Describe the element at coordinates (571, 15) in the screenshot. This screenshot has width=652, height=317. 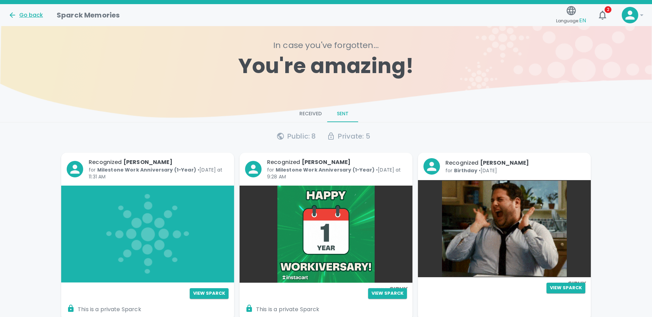
I see `button: Language:EN` at that location.